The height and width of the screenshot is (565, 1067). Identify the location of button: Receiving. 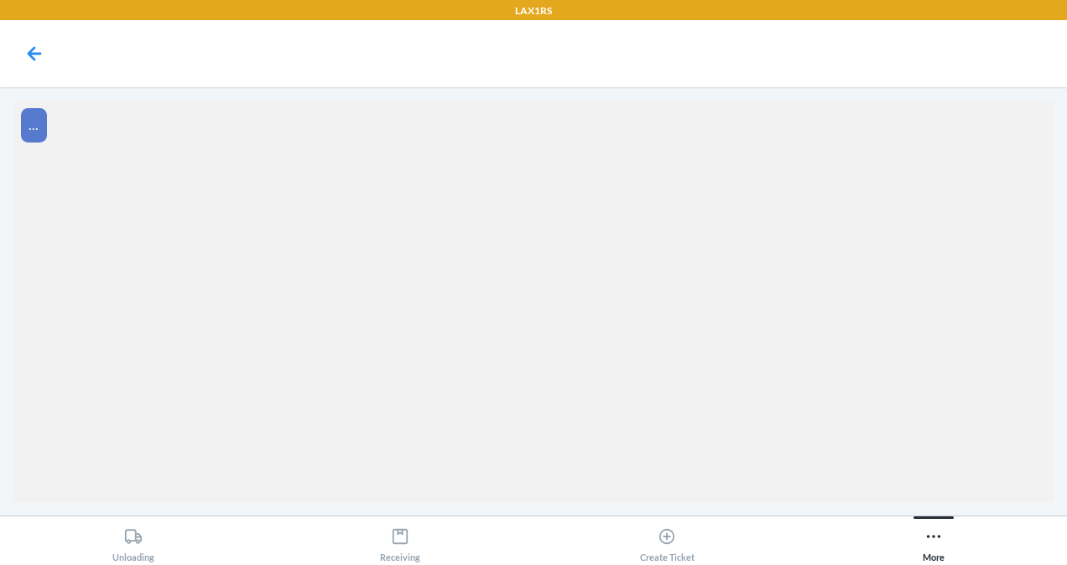
(400, 539).